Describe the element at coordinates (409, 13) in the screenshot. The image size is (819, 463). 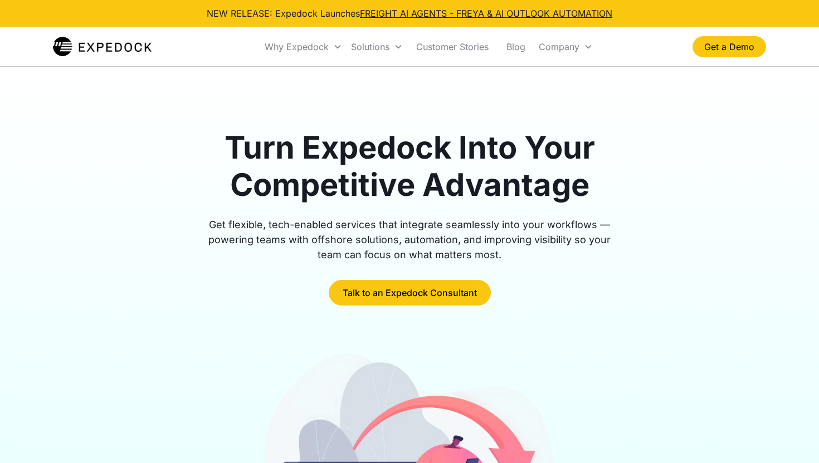
I see `div: NEW RELEASE: Expedock Launches` at that location.